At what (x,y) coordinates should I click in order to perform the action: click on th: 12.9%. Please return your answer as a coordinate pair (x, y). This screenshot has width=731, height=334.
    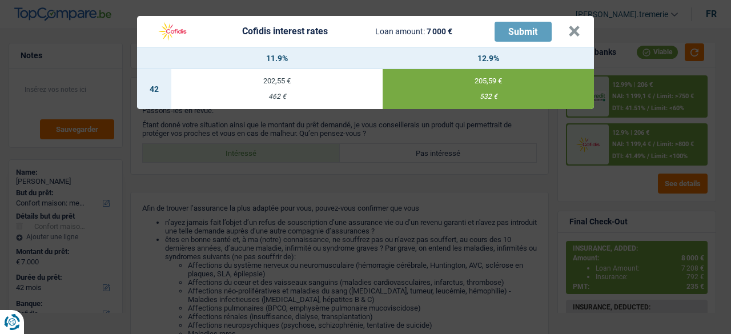
    Looking at the image, I should click on (489, 58).